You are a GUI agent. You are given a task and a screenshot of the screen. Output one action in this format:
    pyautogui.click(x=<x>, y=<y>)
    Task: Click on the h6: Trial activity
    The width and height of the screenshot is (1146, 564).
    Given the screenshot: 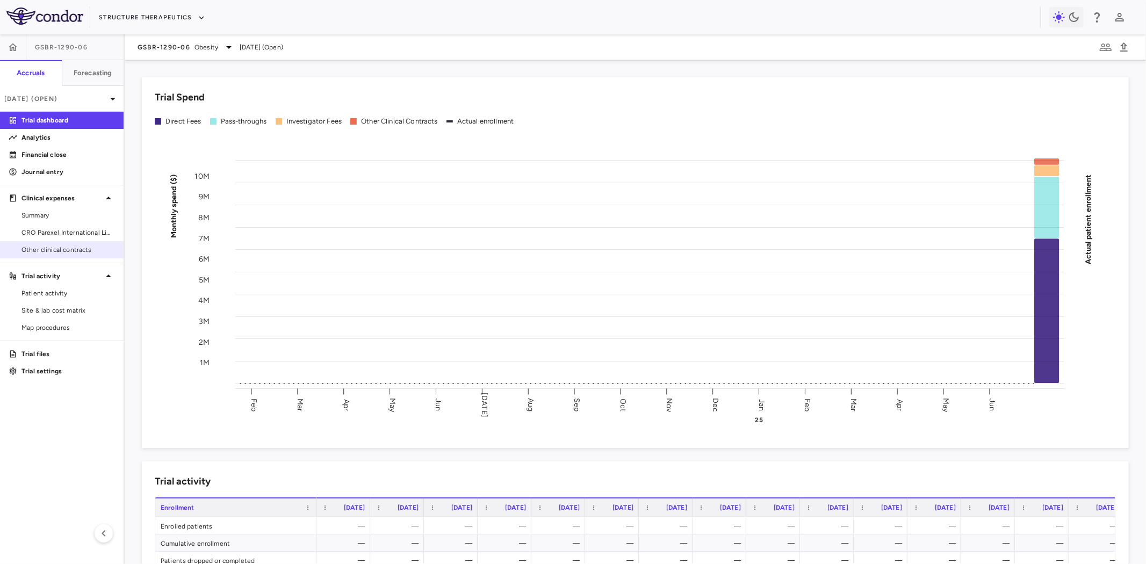 What is the action you would take?
    pyautogui.click(x=183, y=481)
    